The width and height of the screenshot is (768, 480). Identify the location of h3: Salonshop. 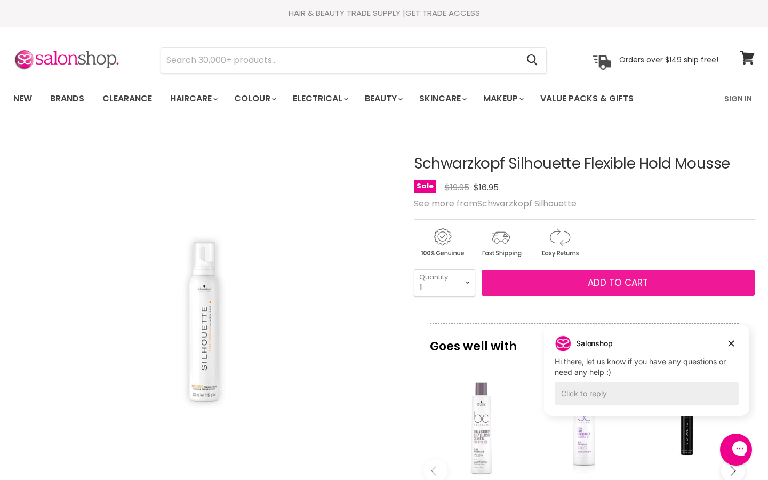
(58, 21).